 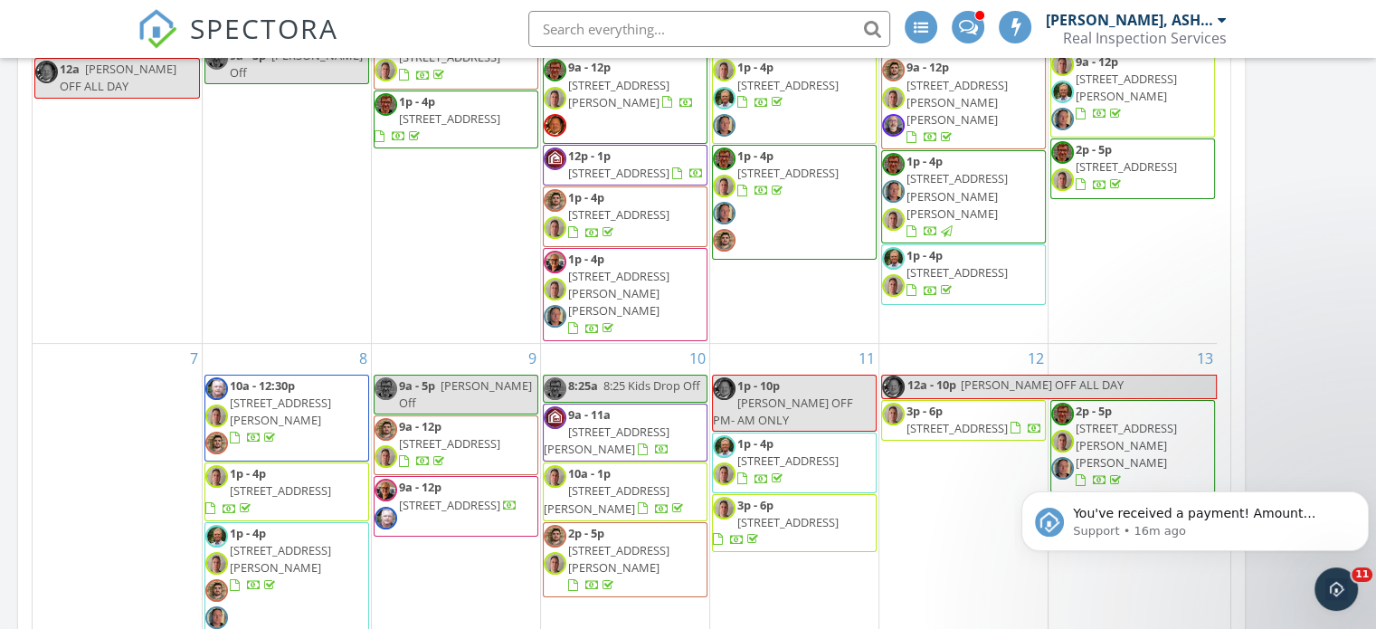 I want to click on img: thumbnail_img1351.jpg, so click(x=216, y=388).